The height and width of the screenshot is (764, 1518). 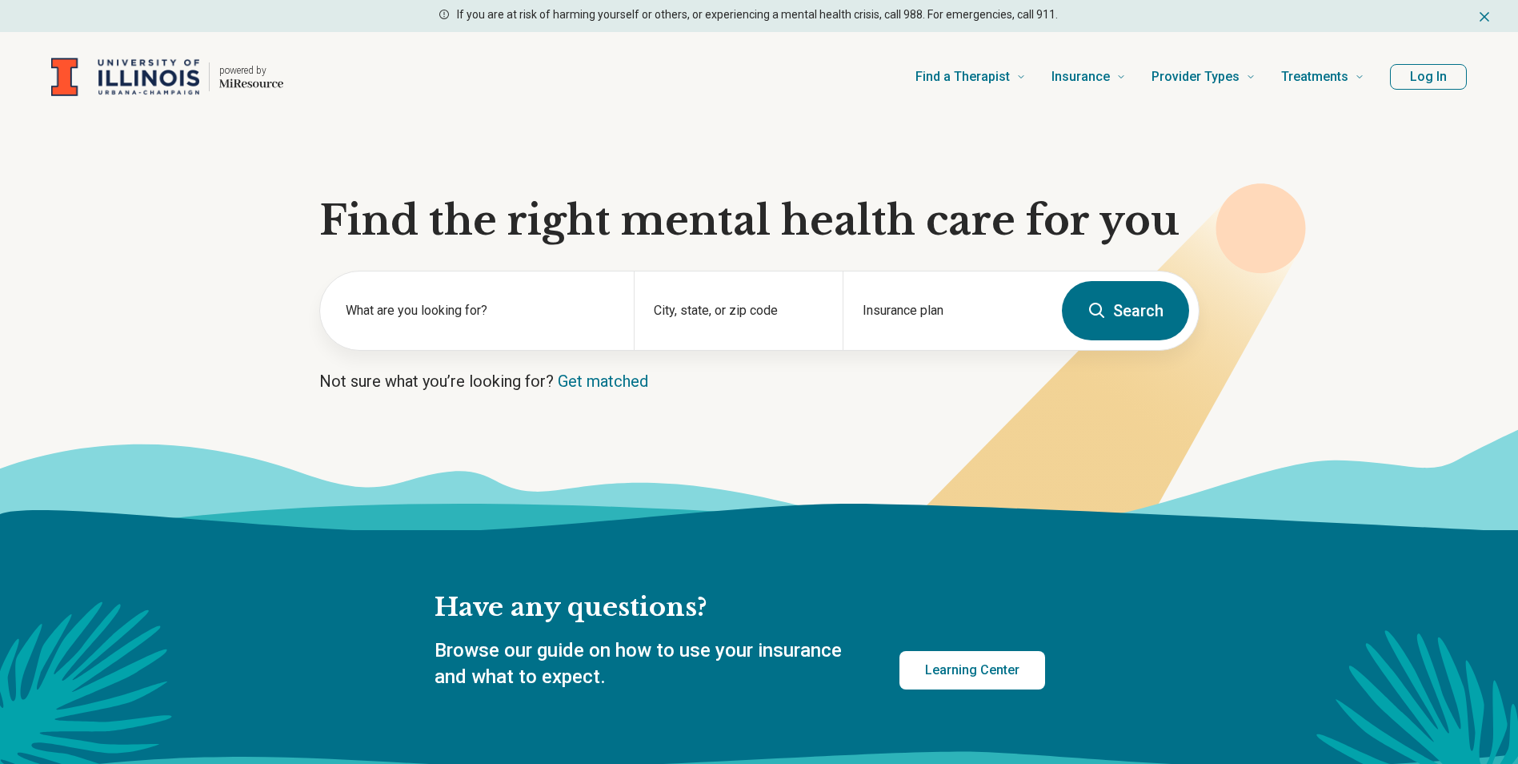 What do you see at coordinates (1081, 77) in the screenshot?
I see `span: Insurance` at bounding box center [1081, 77].